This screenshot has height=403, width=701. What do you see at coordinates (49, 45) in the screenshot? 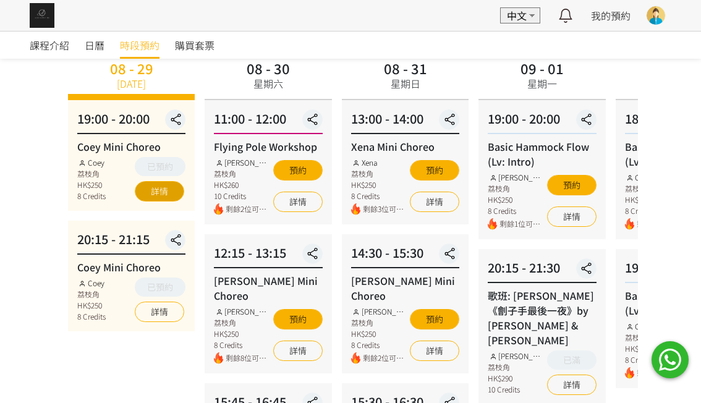
I see `span: 課程介紹` at bounding box center [49, 45].